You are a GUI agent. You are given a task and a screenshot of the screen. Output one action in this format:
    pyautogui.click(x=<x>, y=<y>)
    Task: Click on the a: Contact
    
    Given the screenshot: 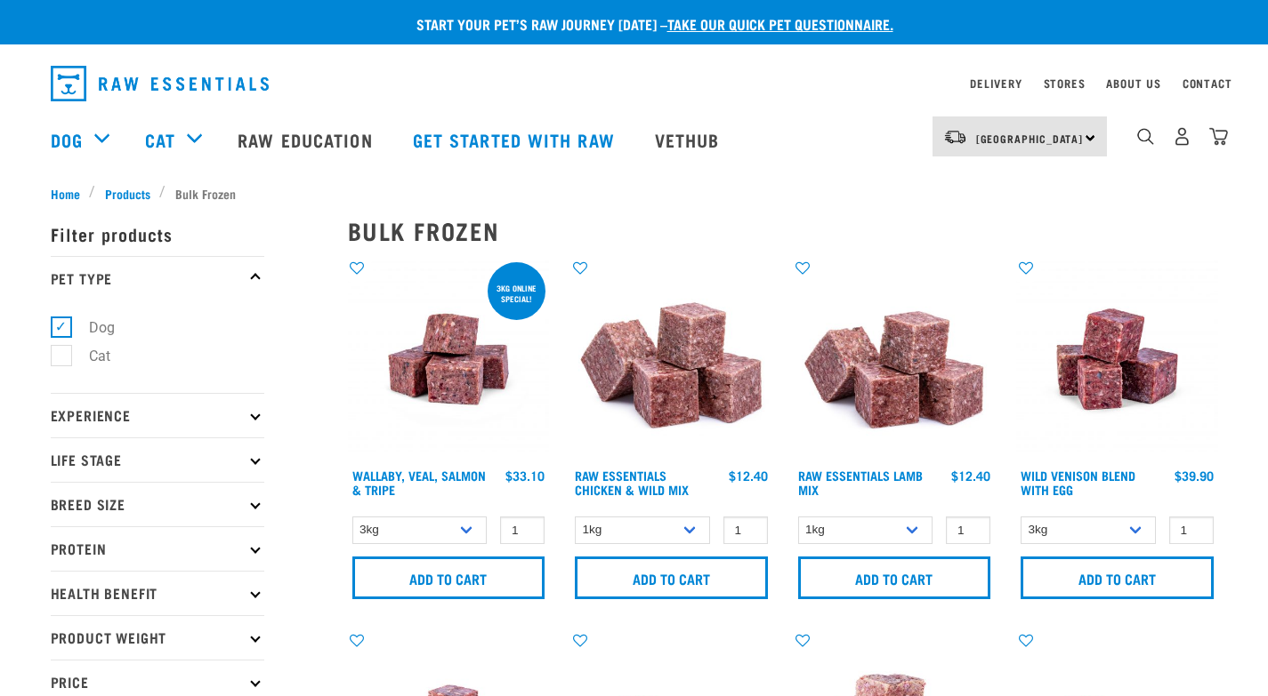 What is the action you would take?
    pyautogui.click(x=1207, y=83)
    